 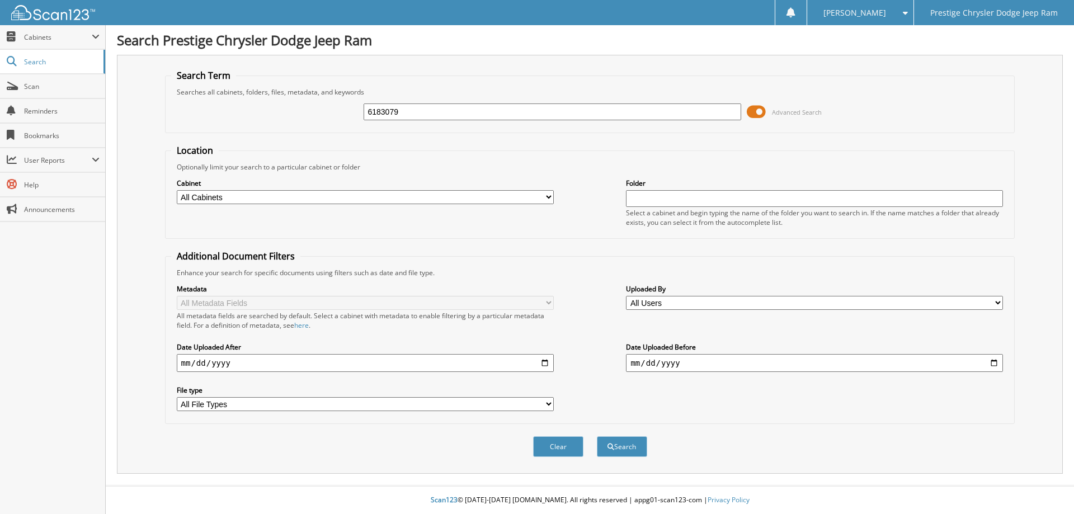 I want to click on h1: Search Prestige Chrysler Dodge Jeep Ram, so click(x=589, y=40).